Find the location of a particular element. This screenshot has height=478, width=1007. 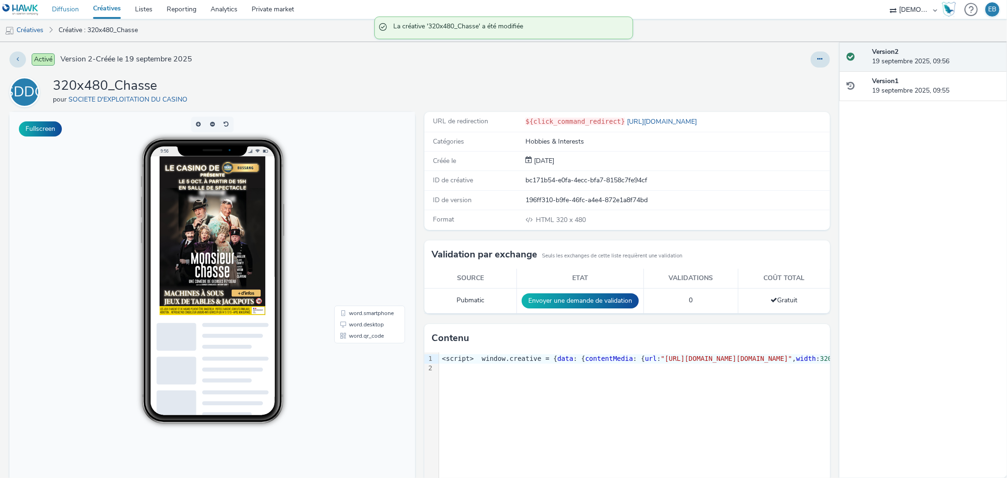

div: 1 is located at coordinates (429, 359).